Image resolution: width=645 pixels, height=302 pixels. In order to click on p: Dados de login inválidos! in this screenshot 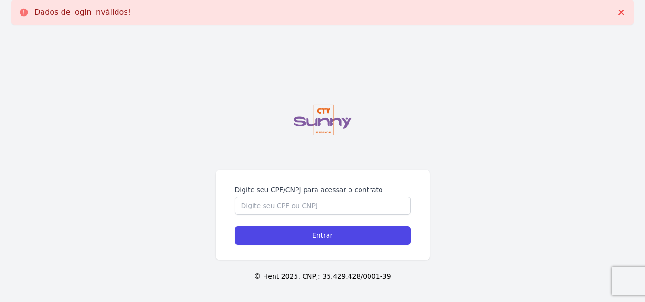, I will do `click(83, 12)`.